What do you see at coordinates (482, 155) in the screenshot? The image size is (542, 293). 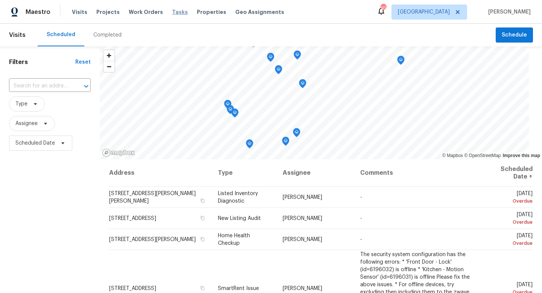 I see `a: OpenStreetMap` at bounding box center [482, 155].